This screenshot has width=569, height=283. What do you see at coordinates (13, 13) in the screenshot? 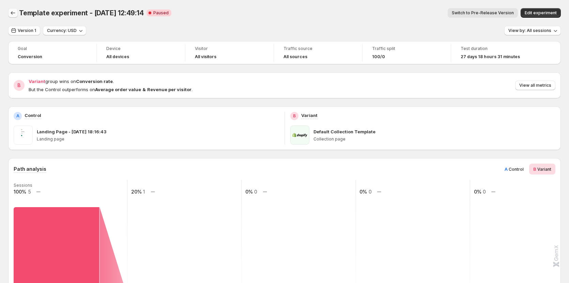
I see `button: Back` at bounding box center [13, 13].